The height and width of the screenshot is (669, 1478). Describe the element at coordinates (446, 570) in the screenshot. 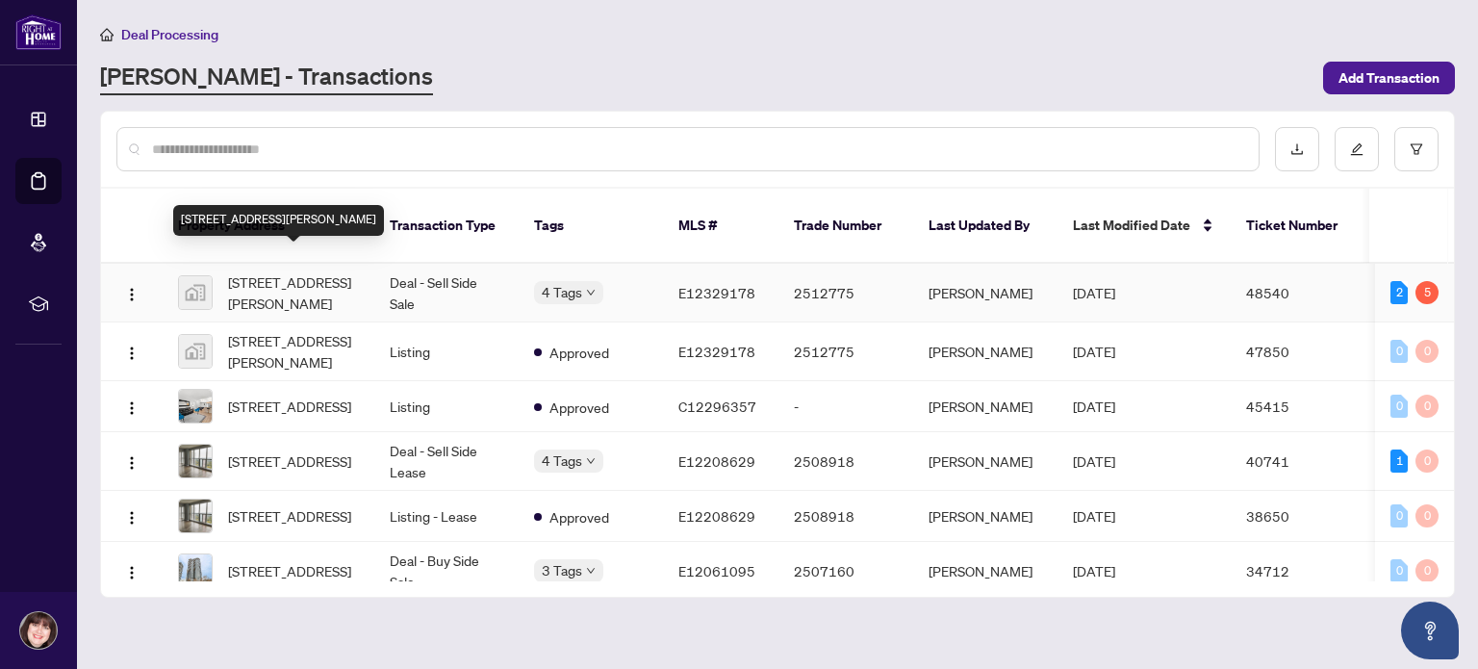

I see `td: Deal - Buy Side Sale` at that location.